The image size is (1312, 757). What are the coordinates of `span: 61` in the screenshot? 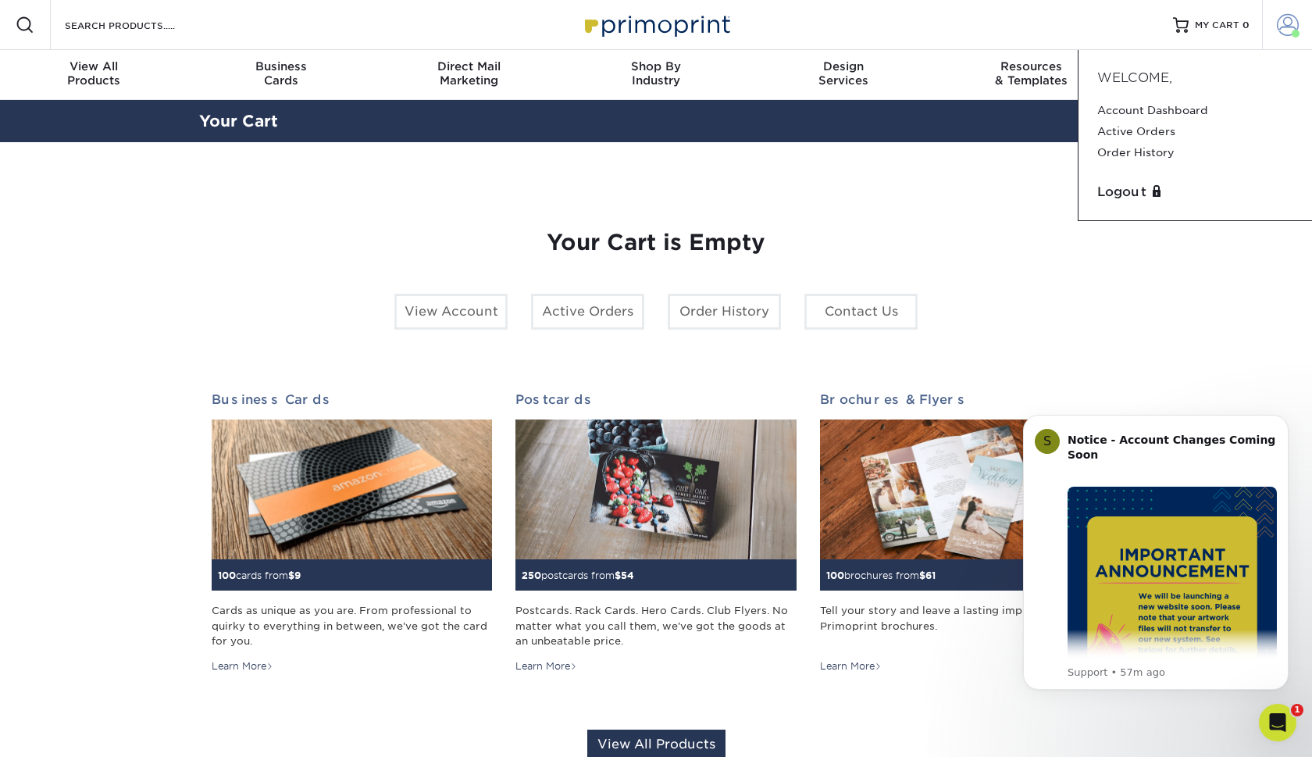 It's located at (930, 575).